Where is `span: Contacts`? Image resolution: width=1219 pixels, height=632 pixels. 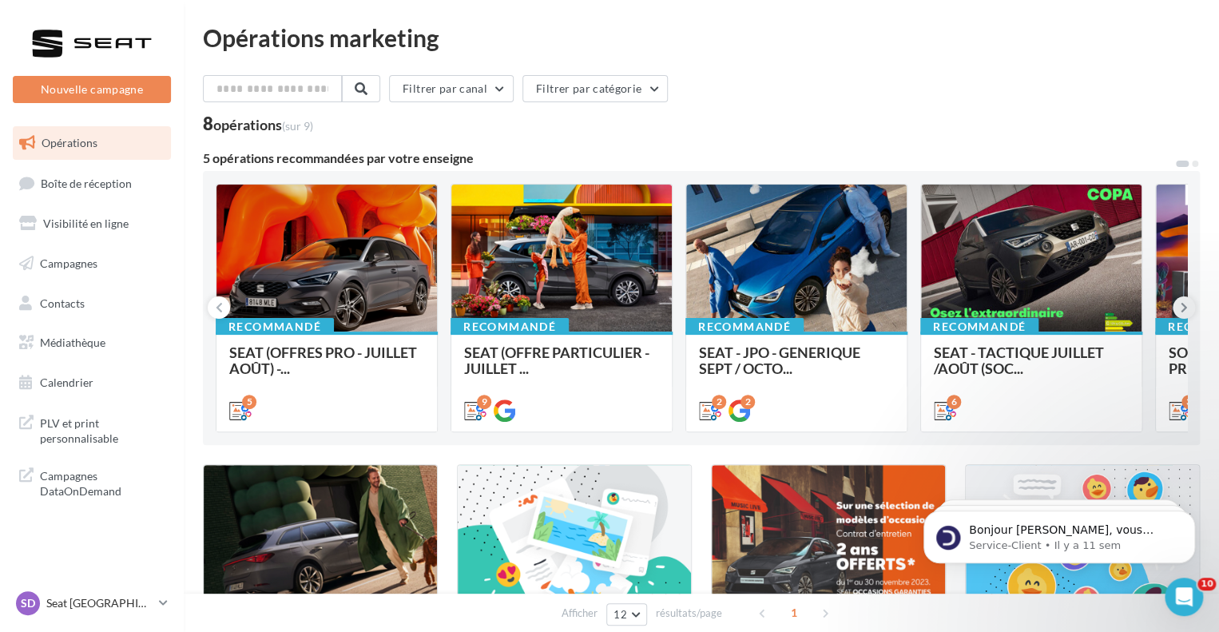
span: Contacts is located at coordinates (62, 302).